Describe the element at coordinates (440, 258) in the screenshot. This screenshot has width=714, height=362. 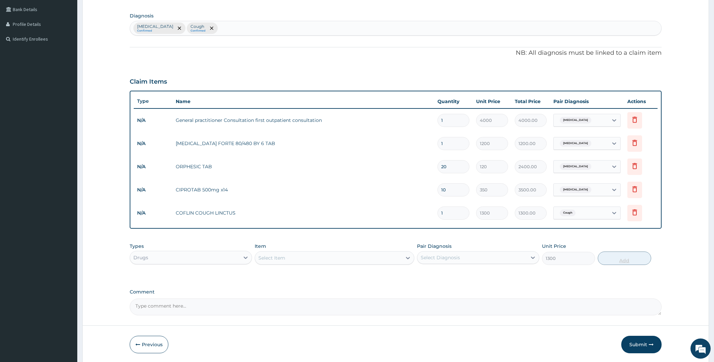
I see `div: Select Diagnosis` at that location.